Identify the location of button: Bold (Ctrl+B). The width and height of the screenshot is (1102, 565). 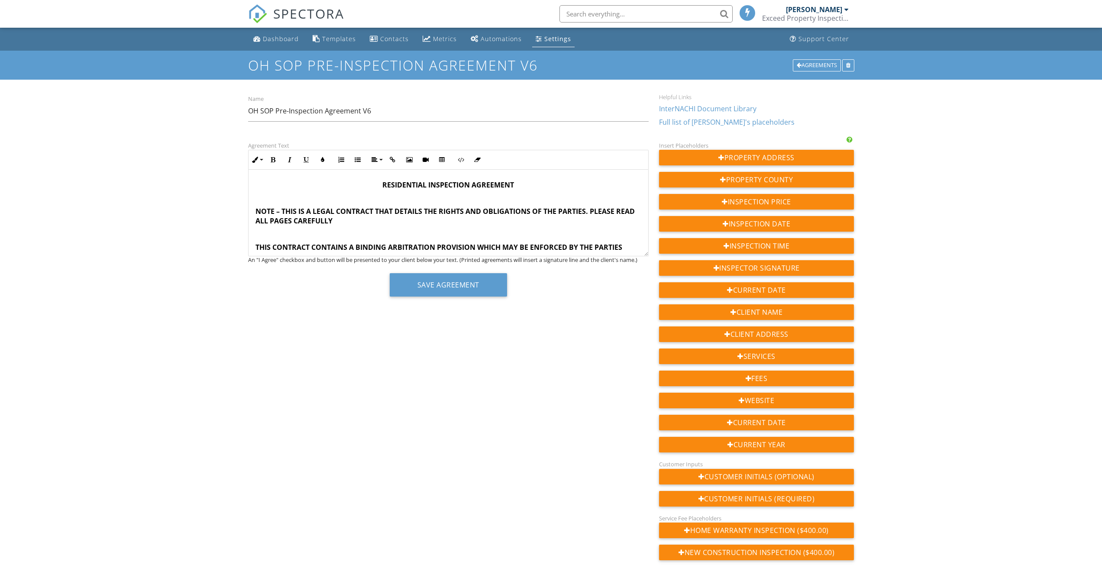
(273, 160).